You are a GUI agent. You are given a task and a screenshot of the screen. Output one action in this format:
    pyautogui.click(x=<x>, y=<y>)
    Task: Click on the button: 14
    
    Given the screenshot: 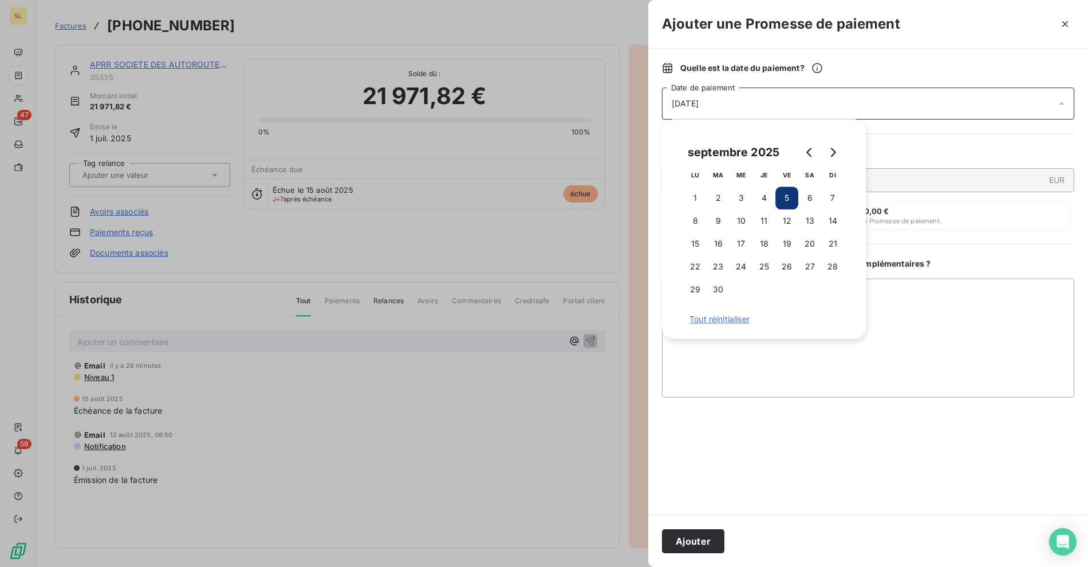 What is the action you would take?
    pyautogui.click(x=832, y=221)
    